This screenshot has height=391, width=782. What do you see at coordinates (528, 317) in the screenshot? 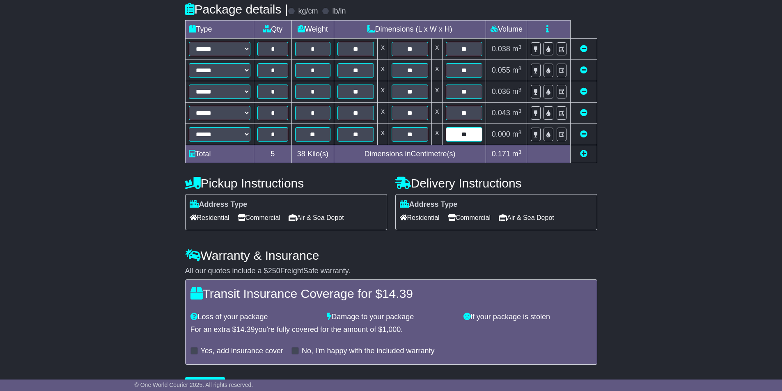
I see `div: If your package is stolen` at bounding box center [528, 317].